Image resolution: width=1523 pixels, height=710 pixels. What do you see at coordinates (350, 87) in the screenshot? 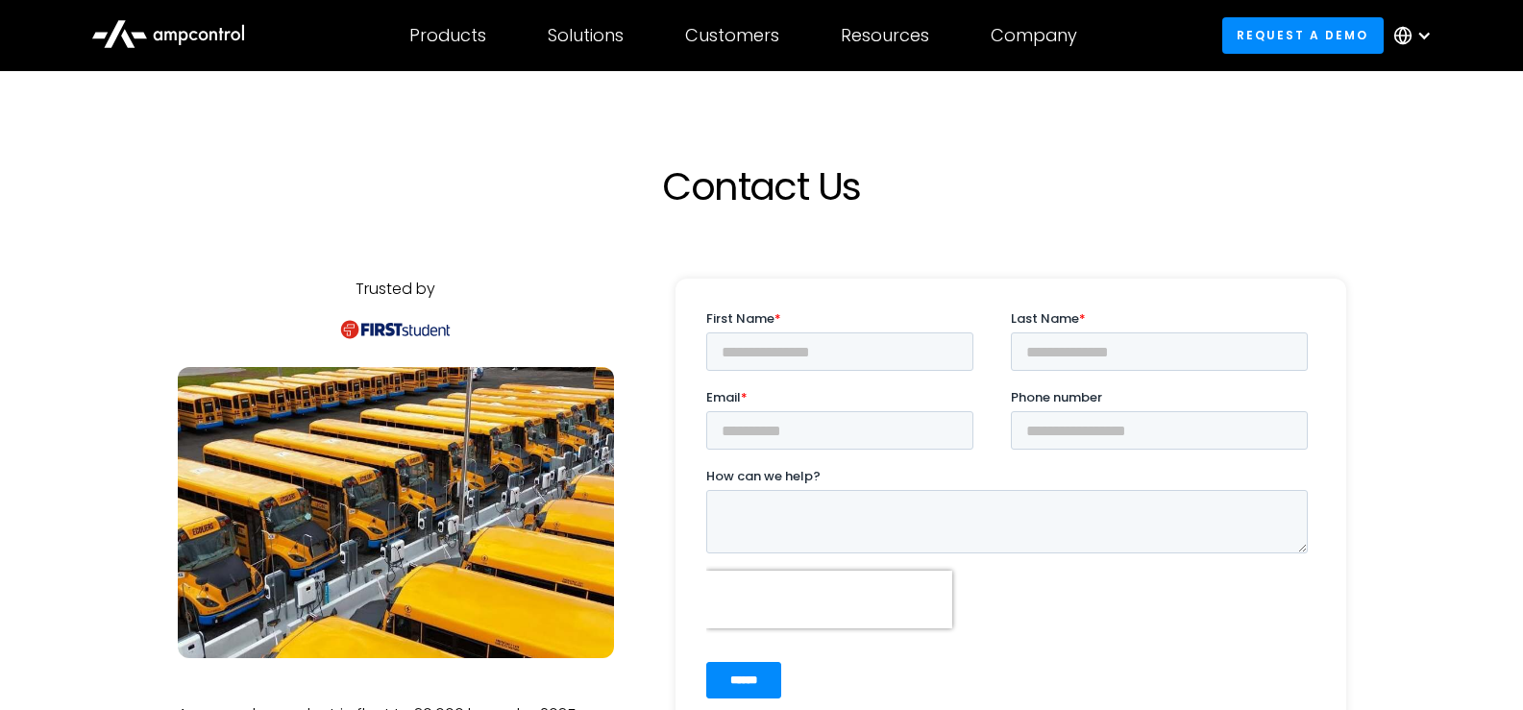
I see `span: Phone number` at bounding box center [350, 87].